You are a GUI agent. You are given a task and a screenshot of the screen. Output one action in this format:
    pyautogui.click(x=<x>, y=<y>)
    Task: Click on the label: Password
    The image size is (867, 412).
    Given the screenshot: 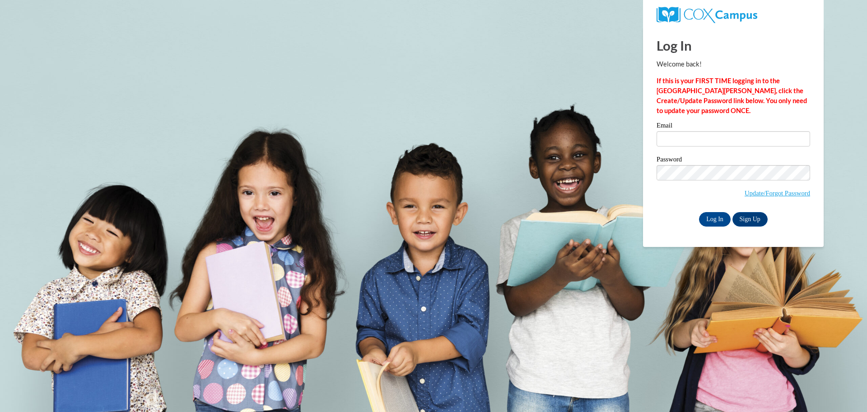 What is the action you would take?
    pyautogui.click(x=734, y=160)
    